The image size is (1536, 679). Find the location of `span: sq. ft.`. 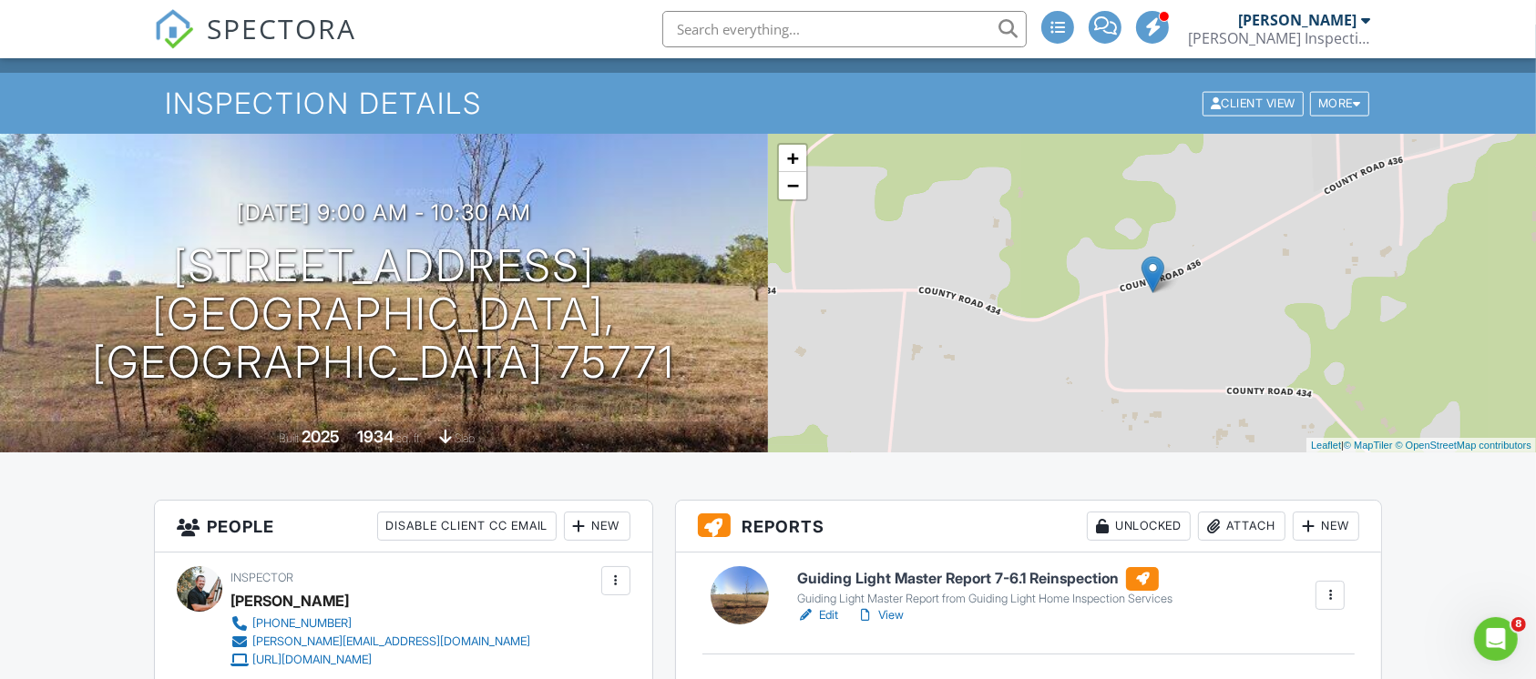

span: sq. ft. is located at coordinates (409, 438).